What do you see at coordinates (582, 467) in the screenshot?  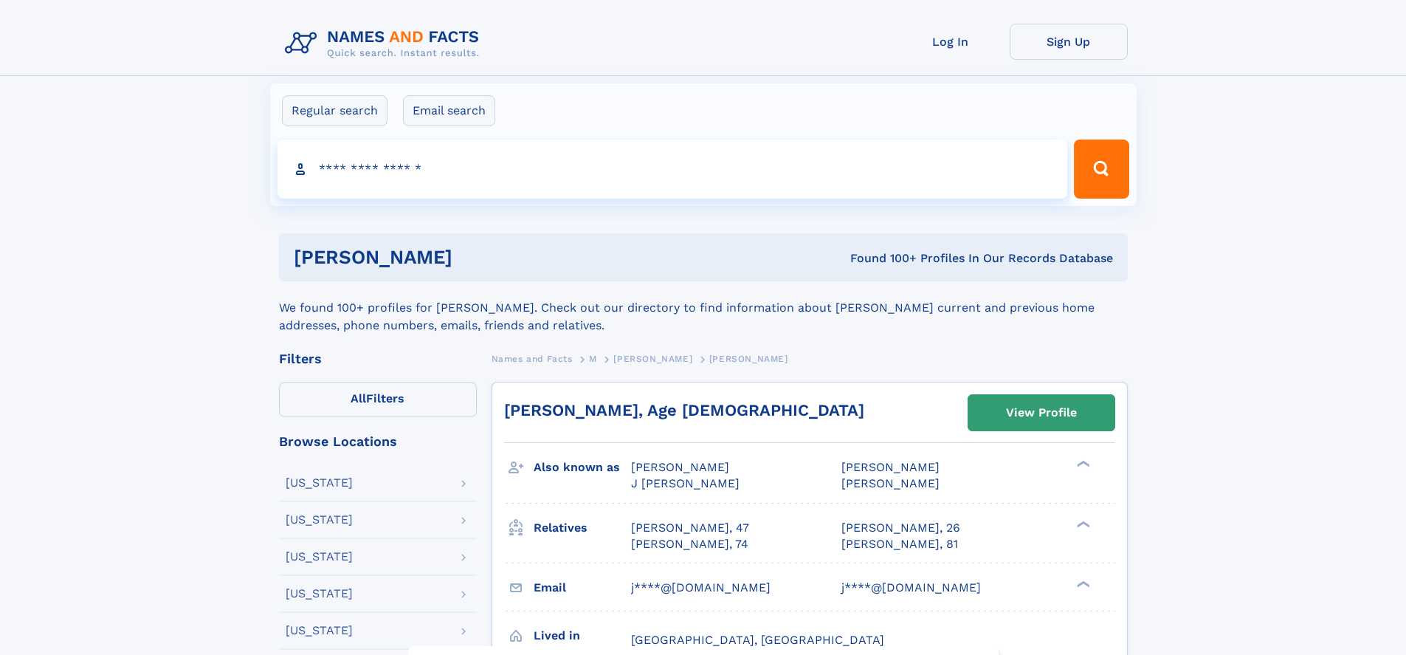 I see `h3: Also known as` at bounding box center [582, 467].